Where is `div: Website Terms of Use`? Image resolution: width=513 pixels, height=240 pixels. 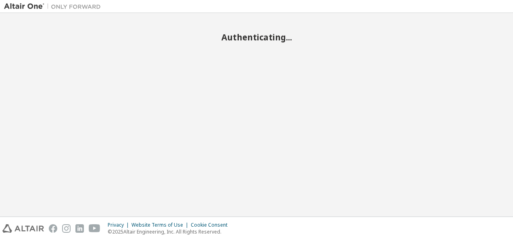
div: Website Terms of Use is located at coordinates (161, 225).